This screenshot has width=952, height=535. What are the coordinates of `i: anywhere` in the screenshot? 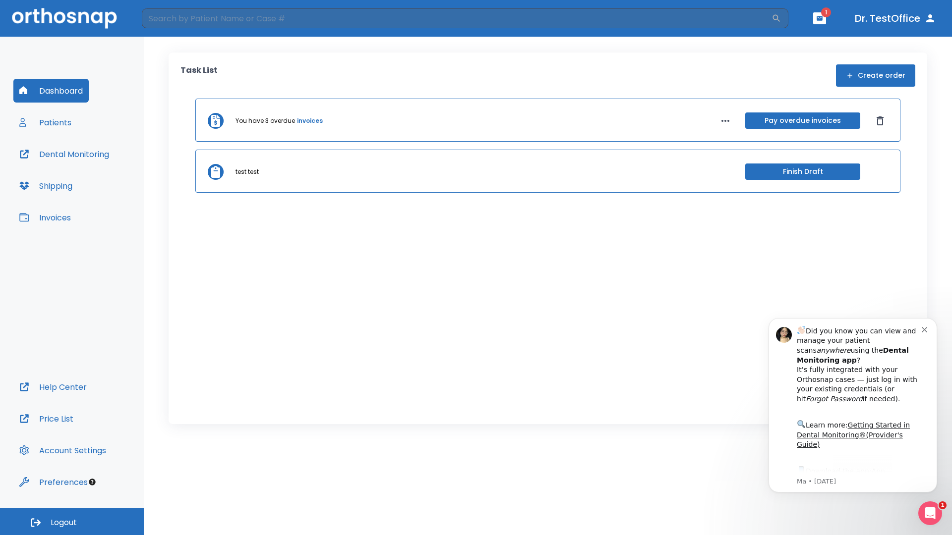 It's located at (80, 47).